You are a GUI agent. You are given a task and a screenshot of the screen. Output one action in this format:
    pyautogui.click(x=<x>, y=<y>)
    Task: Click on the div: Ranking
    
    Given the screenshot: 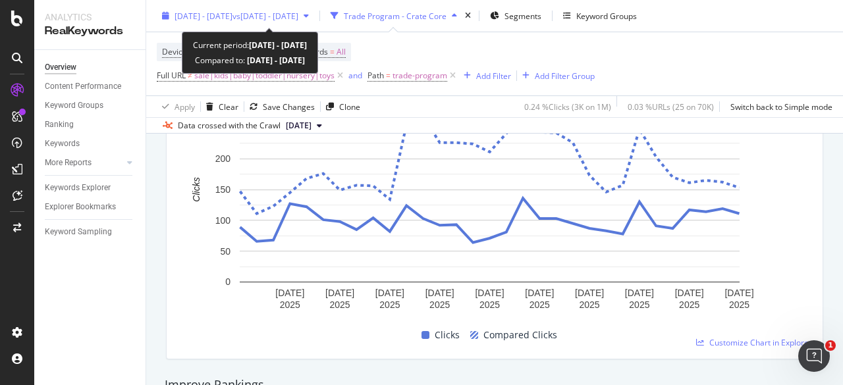 What is the action you would take?
    pyautogui.click(x=59, y=125)
    